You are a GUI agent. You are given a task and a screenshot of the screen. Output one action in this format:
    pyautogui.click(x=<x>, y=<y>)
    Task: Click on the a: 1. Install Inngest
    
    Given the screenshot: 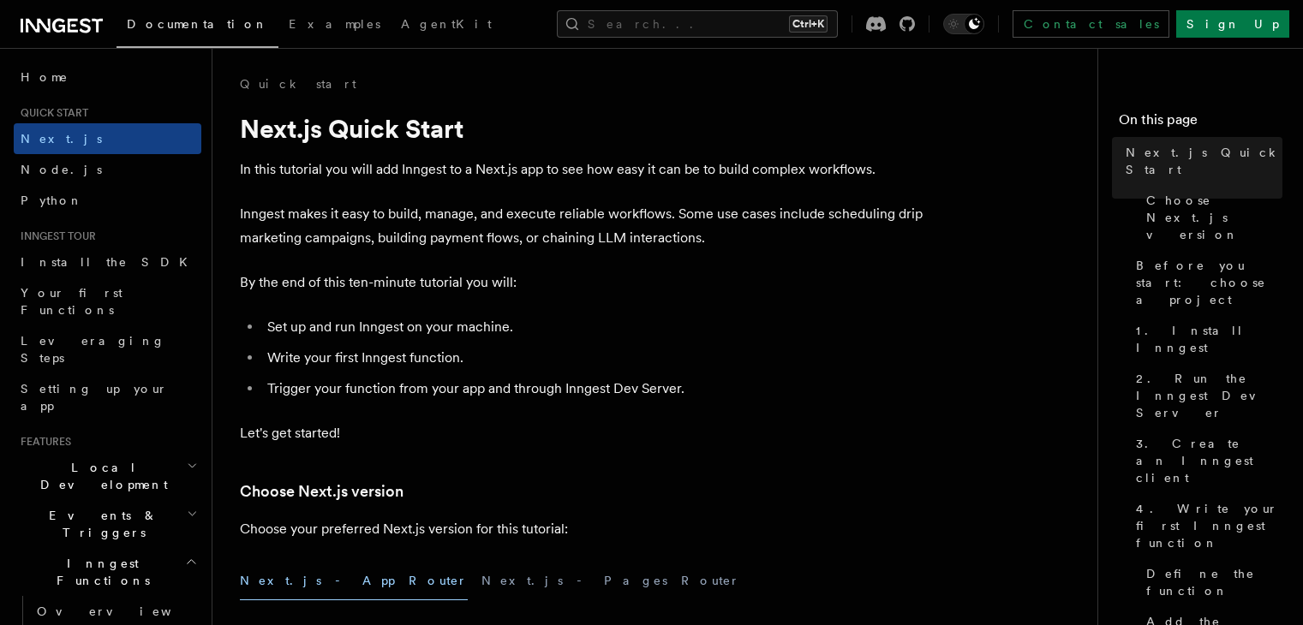 What is the action you would take?
    pyautogui.click(x=1205, y=339)
    